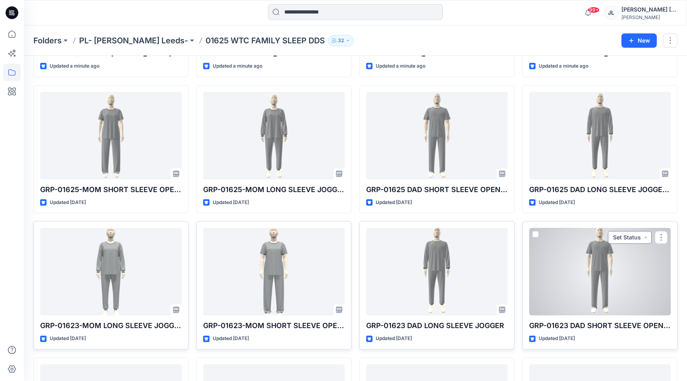 The width and height of the screenshot is (687, 381). Describe the element at coordinates (437, 136) in the screenshot. I see `a: GRP-01625 DAD SHORT SLEEVE OPEN LEG_REV1` at that location.